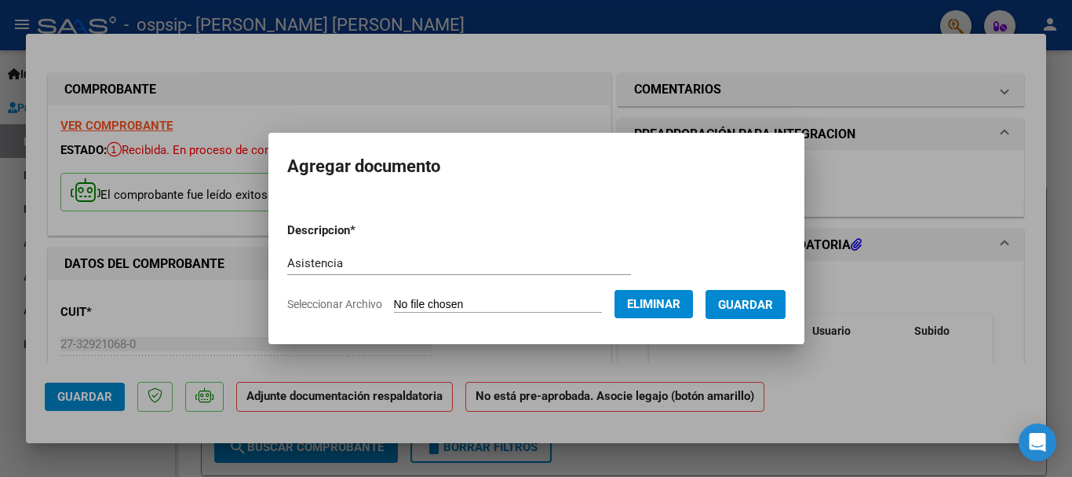 This screenshot has height=477, width=1072. I want to click on h2: Agregar documento, so click(536, 166).